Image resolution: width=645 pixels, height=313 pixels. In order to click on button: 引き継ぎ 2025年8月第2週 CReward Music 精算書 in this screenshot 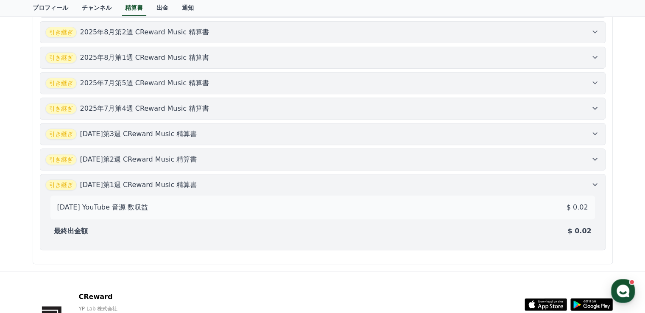, I will do `click(323, 32)`.